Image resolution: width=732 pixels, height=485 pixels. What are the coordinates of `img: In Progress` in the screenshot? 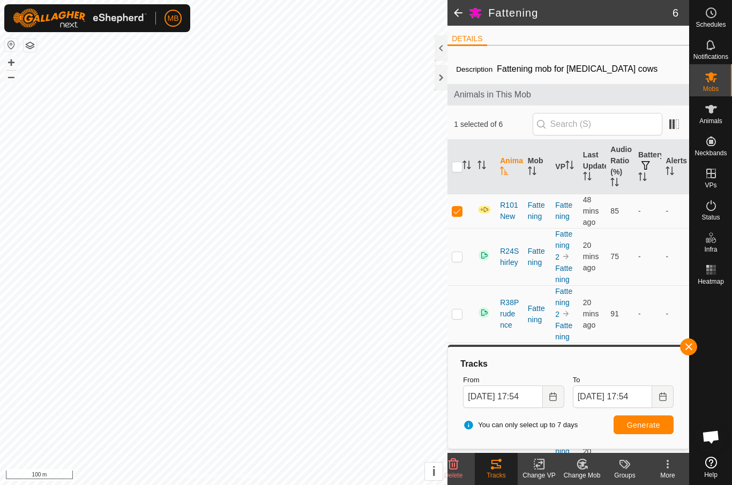 It's located at (484, 209).